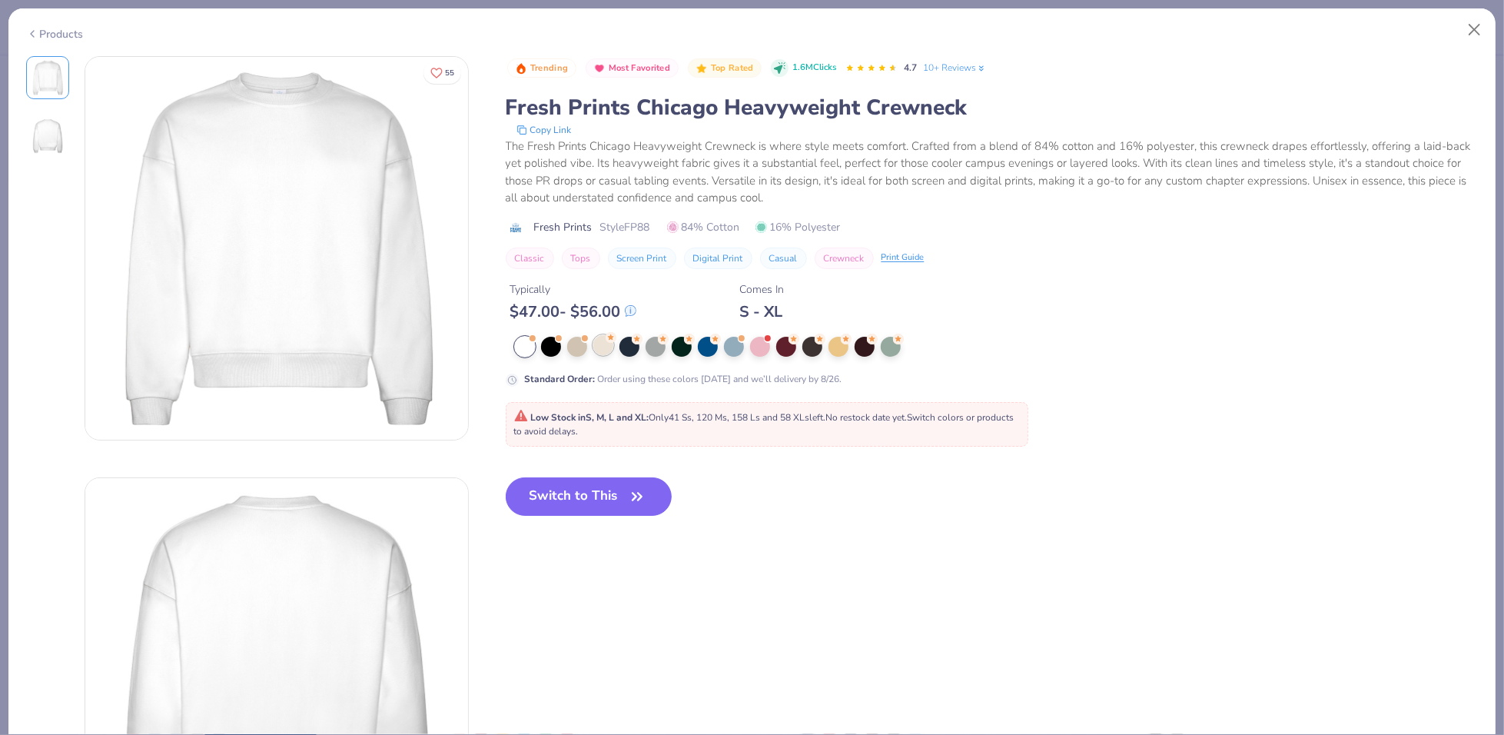 The image size is (1504, 735). What do you see at coordinates (871, 68) in the screenshot?
I see `div: 4.7 Stars` at bounding box center [871, 68].